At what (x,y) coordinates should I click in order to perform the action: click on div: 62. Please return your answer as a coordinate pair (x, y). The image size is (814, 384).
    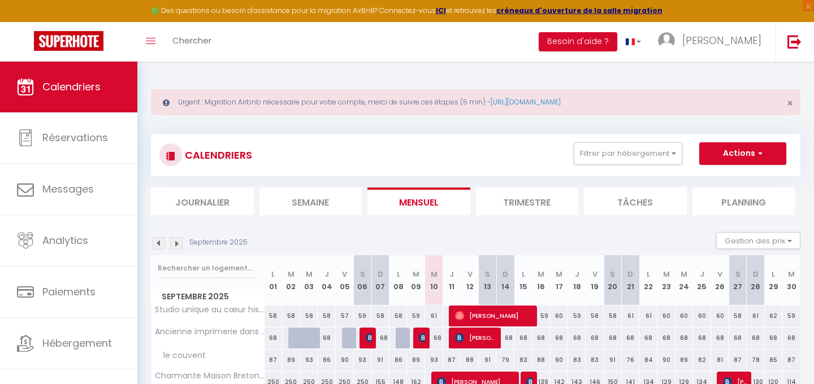
    Looking at the image, I should click on (774, 316).